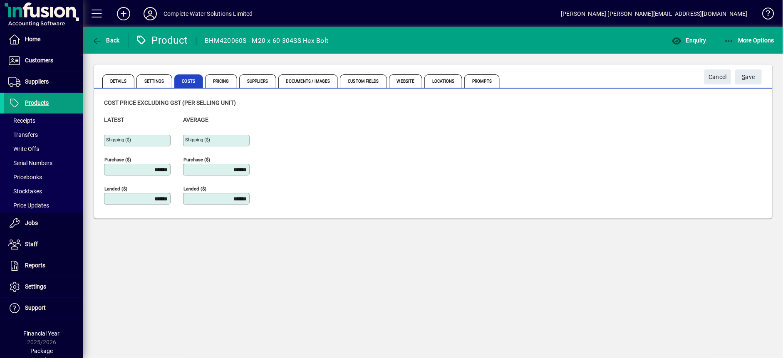 This screenshot has width=783, height=358. What do you see at coordinates (44, 61) in the screenshot?
I see `a: Customers` at bounding box center [44, 61].